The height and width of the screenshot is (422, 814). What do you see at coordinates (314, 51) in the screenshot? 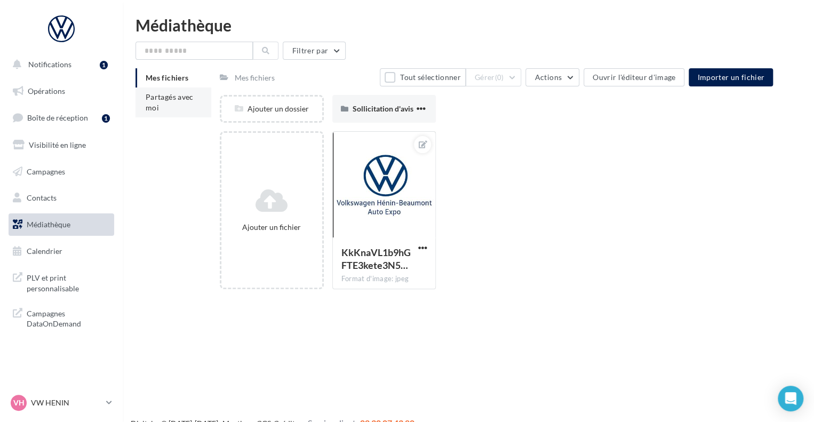
I see `button: Filtrer par` at bounding box center [314, 51].